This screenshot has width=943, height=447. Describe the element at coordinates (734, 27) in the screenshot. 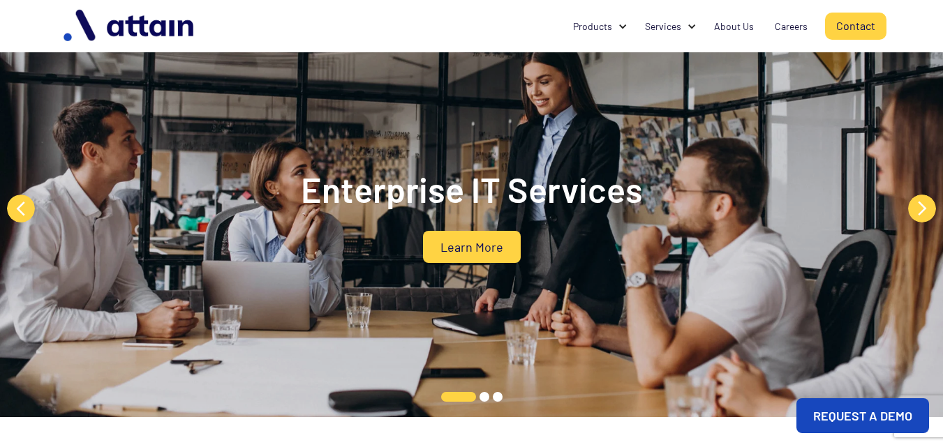

I see `div: About Us` at that location.